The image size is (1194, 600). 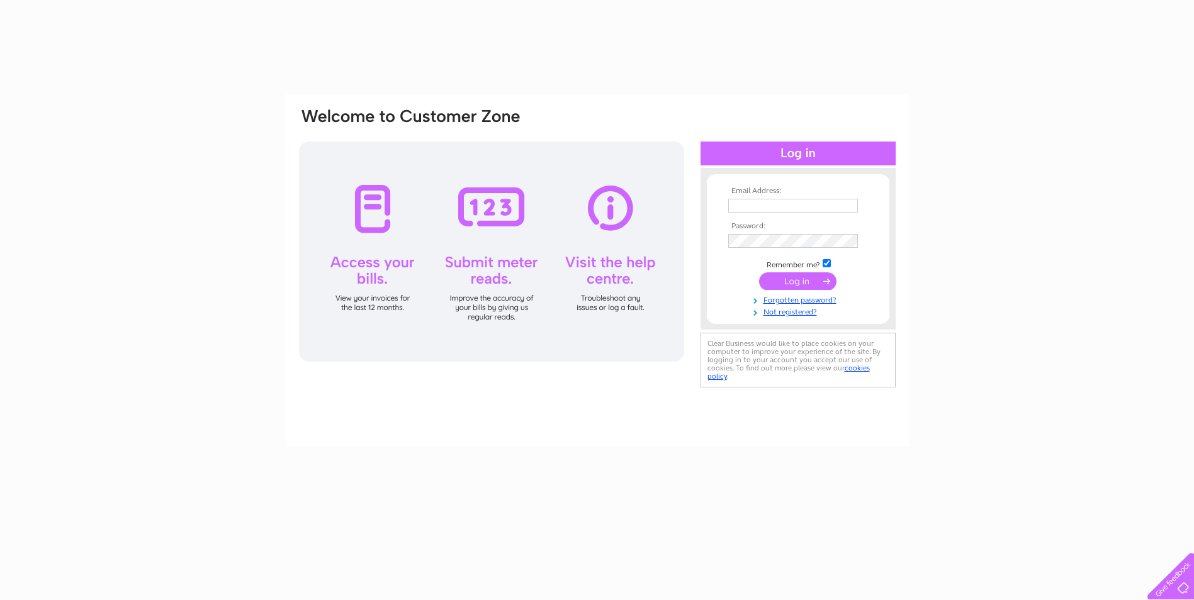 What do you see at coordinates (797, 281) in the screenshot?
I see `input: Submit` at bounding box center [797, 281].